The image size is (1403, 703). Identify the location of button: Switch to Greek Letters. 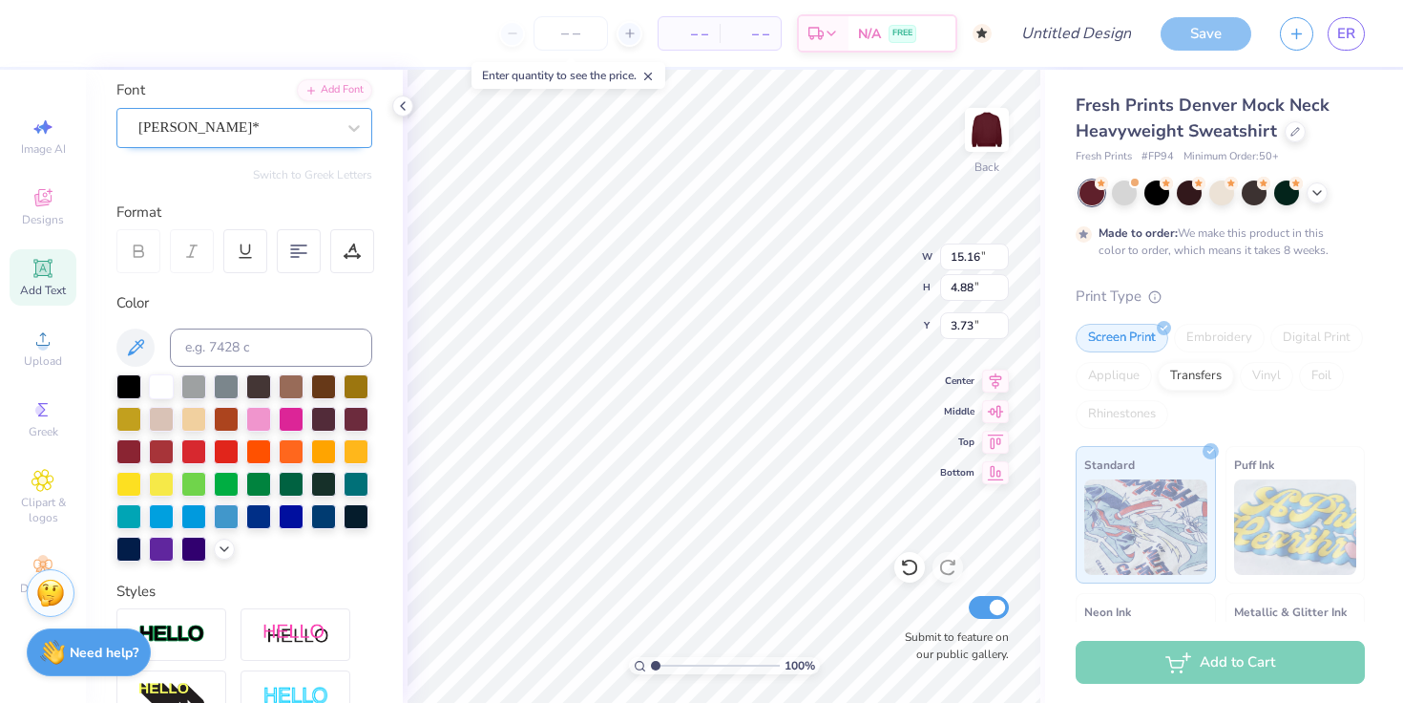
(312, 175).